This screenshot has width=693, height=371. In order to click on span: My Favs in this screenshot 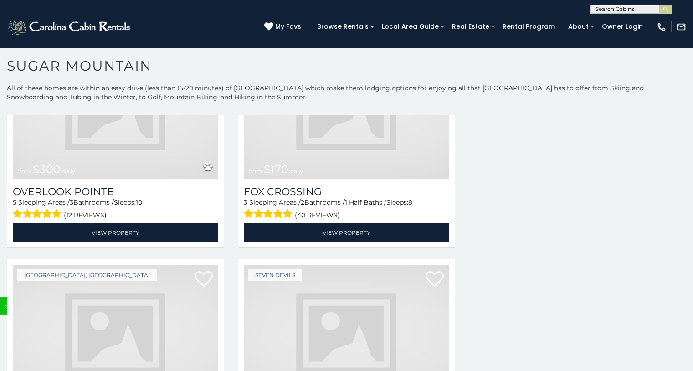, I will do `click(288, 26)`.